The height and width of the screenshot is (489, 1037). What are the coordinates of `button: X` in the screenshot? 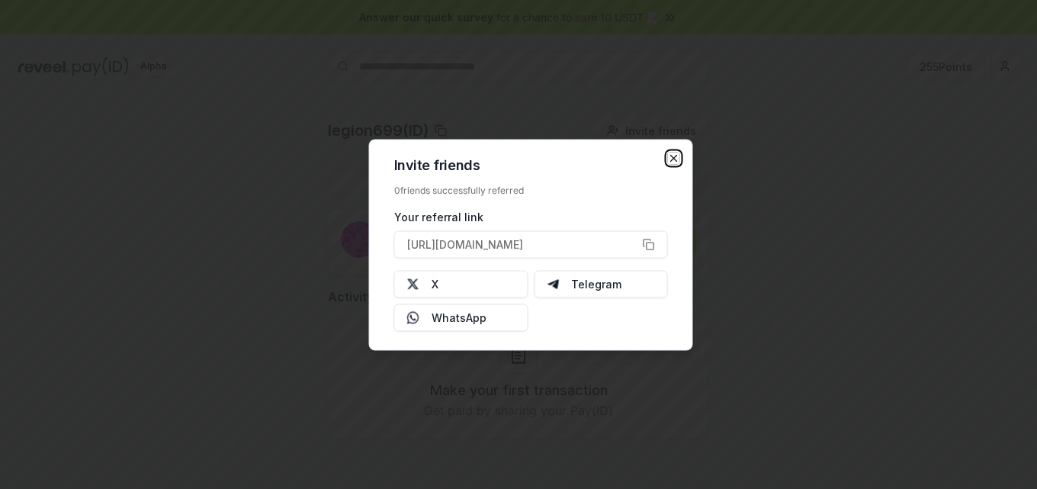 It's located at (461, 284).